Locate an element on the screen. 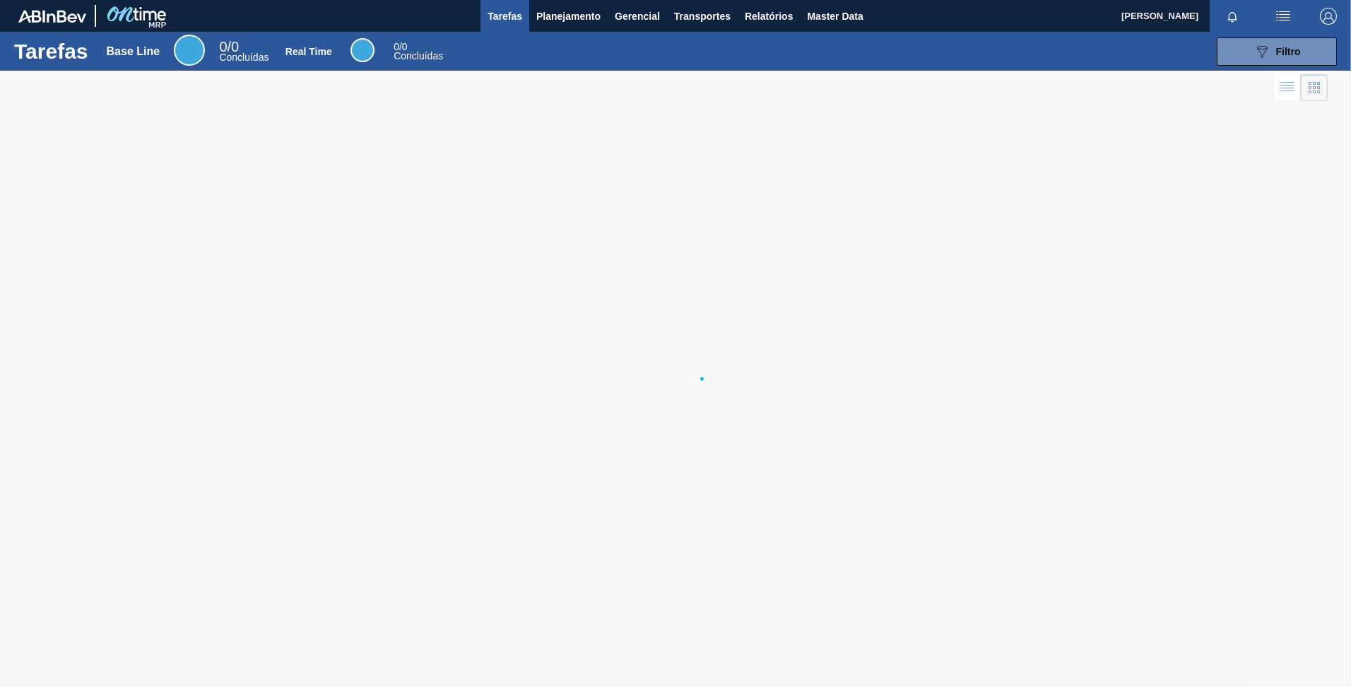 The width and height of the screenshot is (1351, 687). span: Filtro is located at coordinates (1289, 52).